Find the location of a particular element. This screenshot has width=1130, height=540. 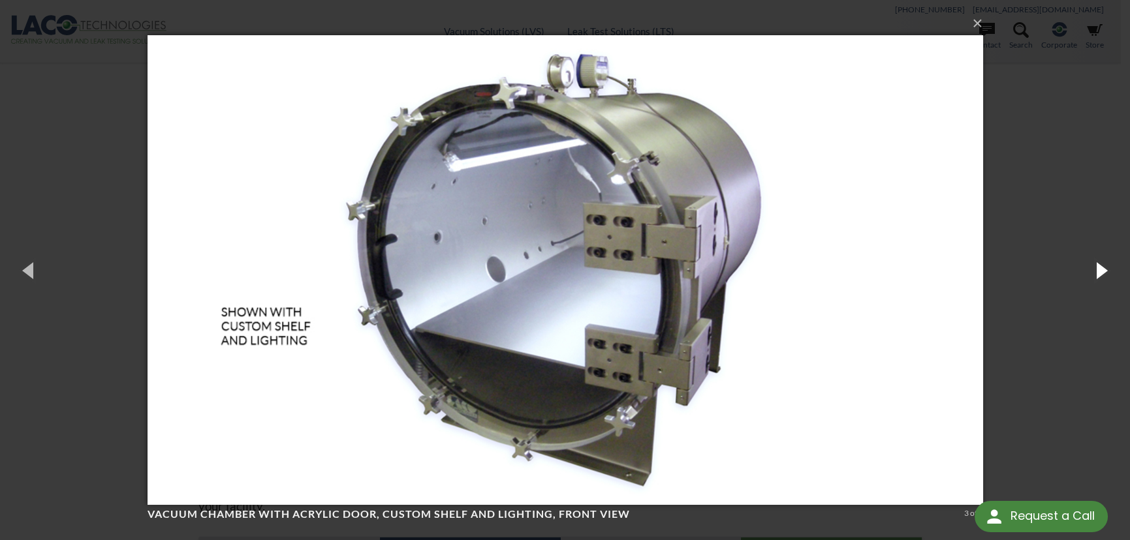

button: Next (Right arrow key) is located at coordinates (1100, 270).